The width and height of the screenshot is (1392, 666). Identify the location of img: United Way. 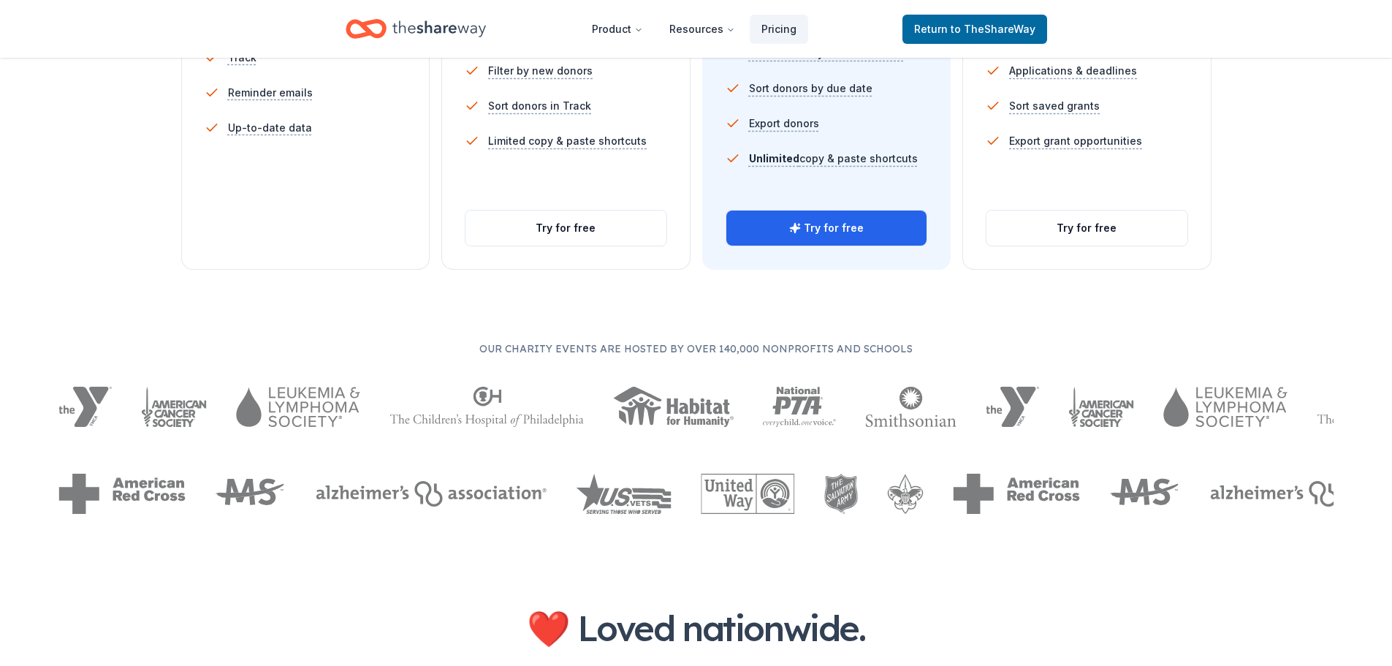
(748, 493).